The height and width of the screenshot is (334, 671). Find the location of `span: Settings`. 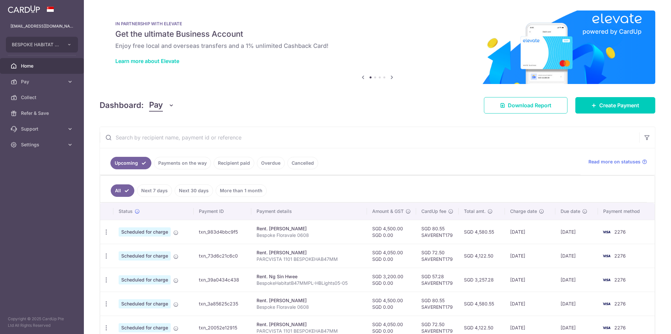

span: Settings is located at coordinates (43, 145).